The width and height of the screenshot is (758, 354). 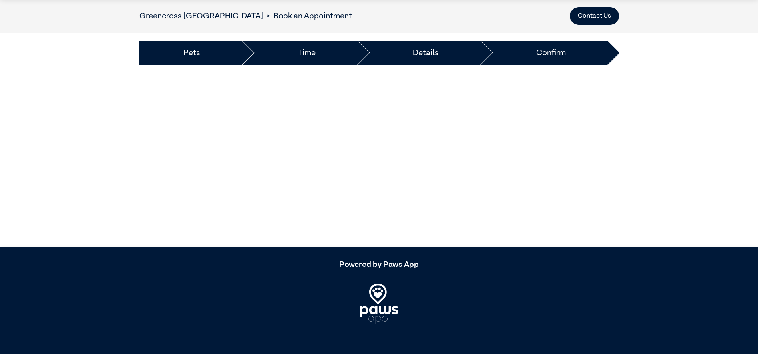 I want to click on a: Details, so click(x=426, y=53).